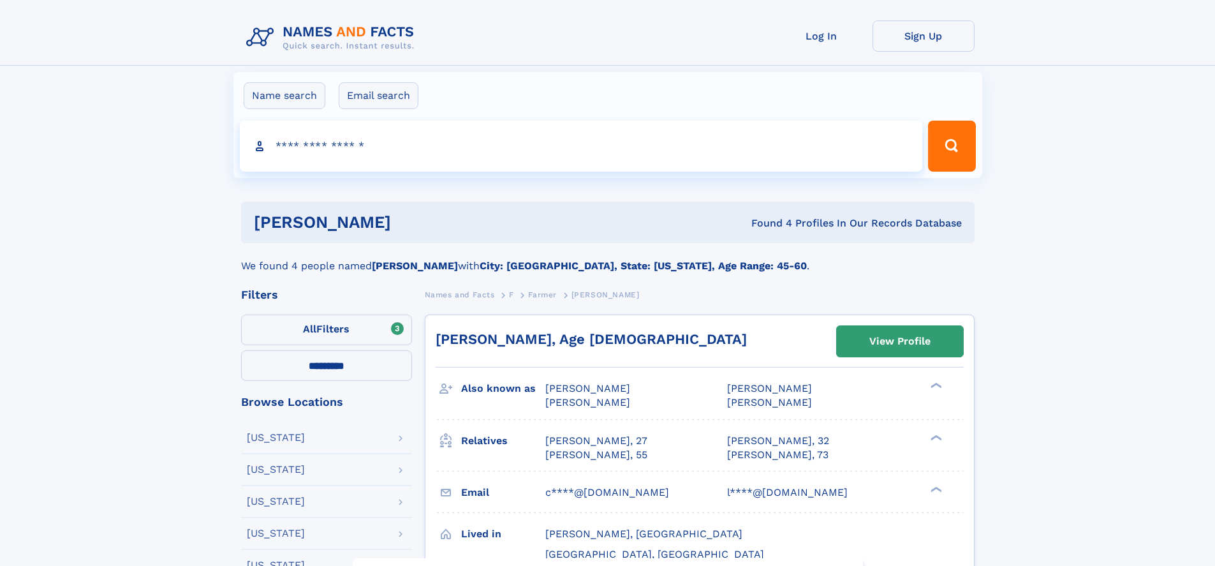 This screenshot has height=566, width=1215. What do you see at coordinates (326, 295) in the screenshot?
I see `div: Filters` at bounding box center [326, 295].